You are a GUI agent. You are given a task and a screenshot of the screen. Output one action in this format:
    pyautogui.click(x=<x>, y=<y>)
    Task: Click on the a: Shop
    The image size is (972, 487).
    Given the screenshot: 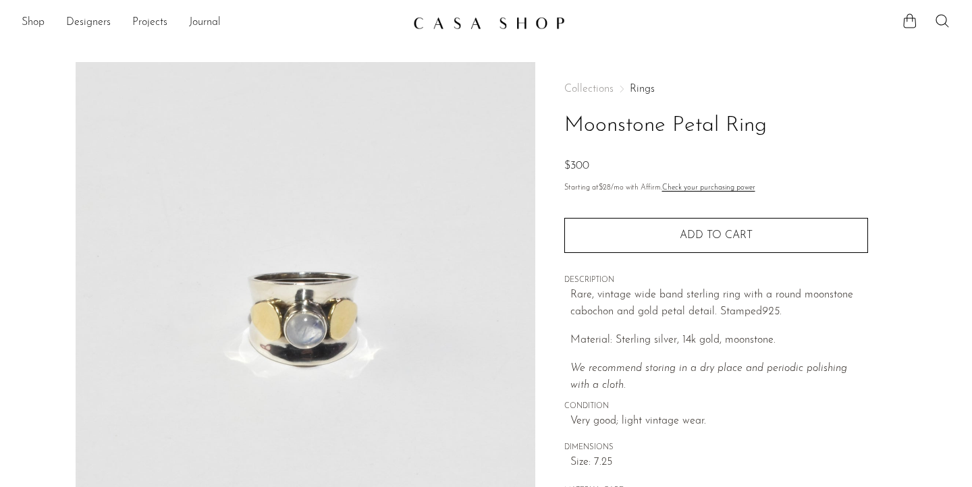 What is the action you would take?
    pyautogui.click(x=33, y=23)
    